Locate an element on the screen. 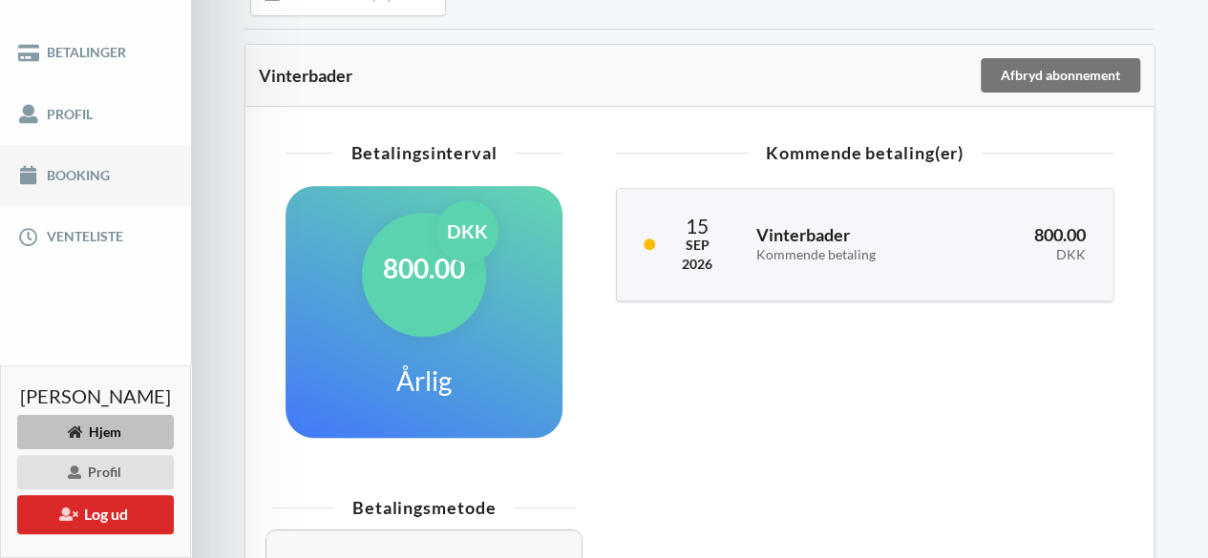 The height and width of the screenshot is (558, 1208). div: Betalingsmetode is located at coordinates (424, 508).